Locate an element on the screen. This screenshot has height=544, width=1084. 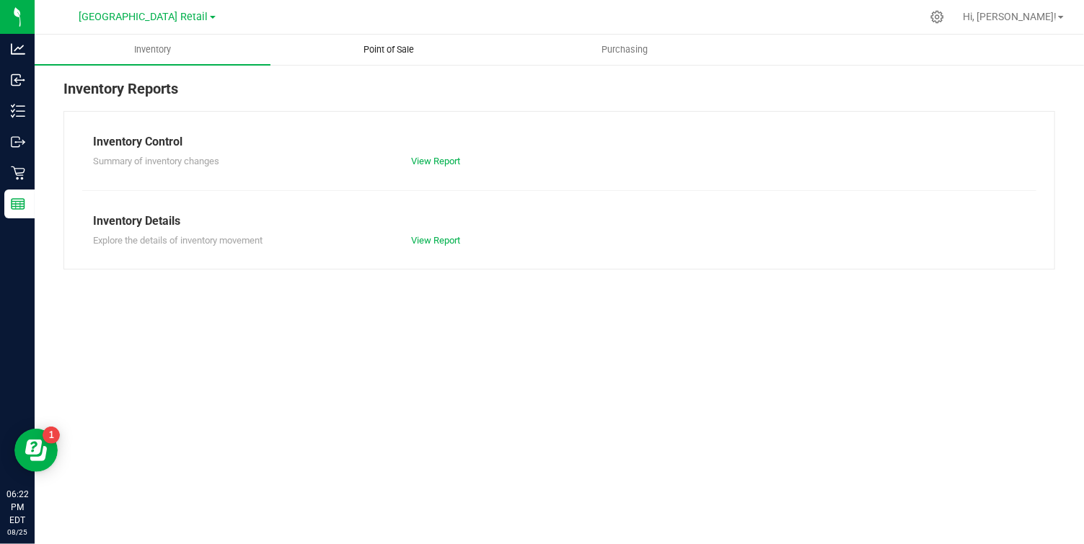
span: Explore the details of inventory movement is located at coordinates (177, 240).